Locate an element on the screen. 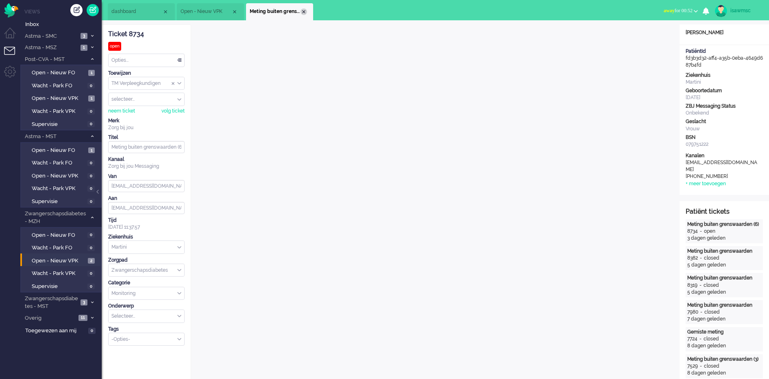 Image resolution: width=769 pixels, height=379 pixels. span: Inbox is located at coordinates (63, 24).